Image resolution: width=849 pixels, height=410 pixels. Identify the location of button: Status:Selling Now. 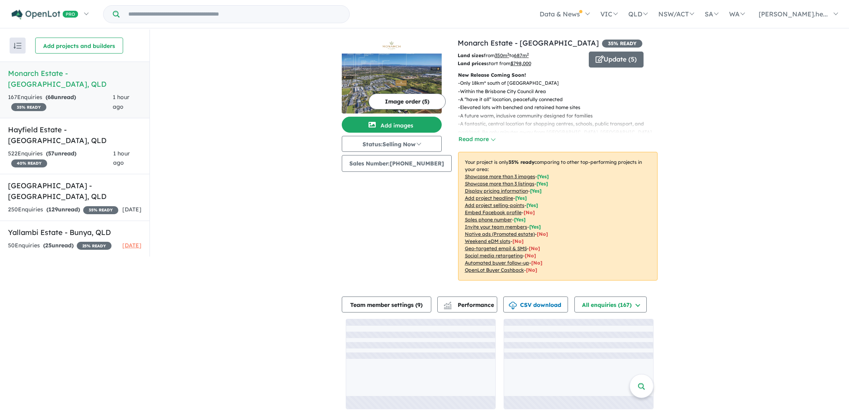
(392, 144).